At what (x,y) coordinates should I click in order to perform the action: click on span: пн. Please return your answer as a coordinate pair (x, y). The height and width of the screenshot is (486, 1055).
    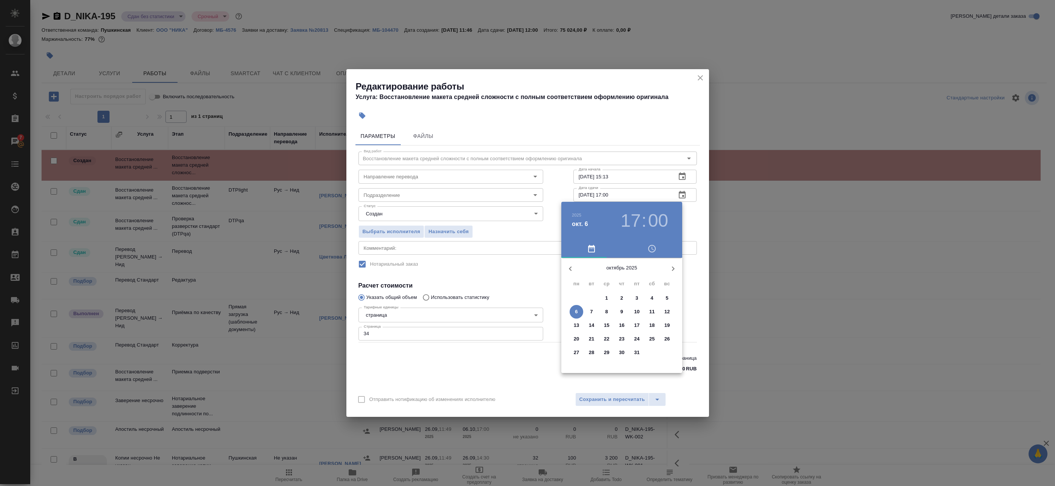
    Looking at the image, I should click on (576, 284).